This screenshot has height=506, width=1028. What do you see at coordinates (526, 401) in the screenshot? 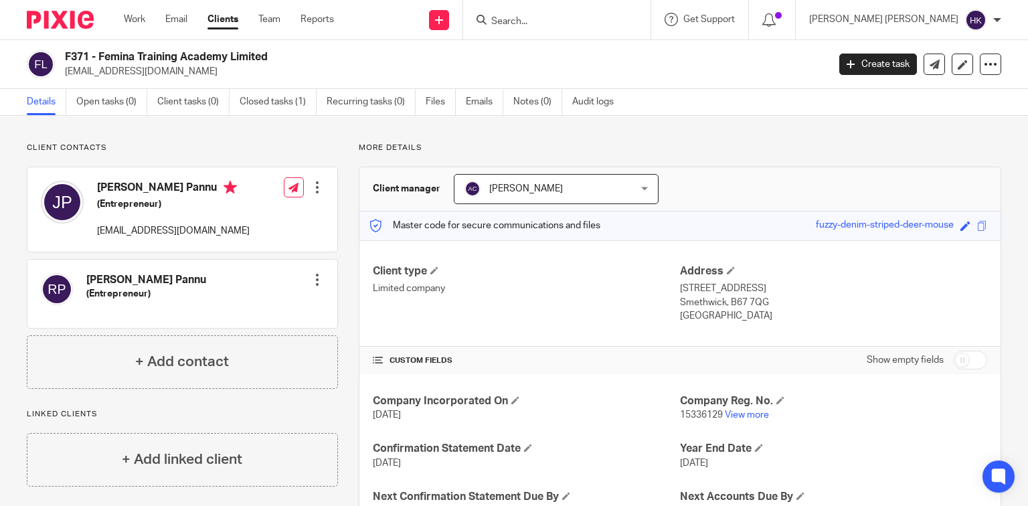
I see `h4: Company Incorporated On` at bounding box center [526, 401].